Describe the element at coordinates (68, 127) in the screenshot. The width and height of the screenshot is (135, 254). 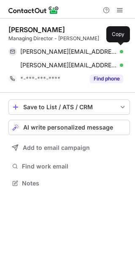
I see `span: AI write personalized message` at that location.